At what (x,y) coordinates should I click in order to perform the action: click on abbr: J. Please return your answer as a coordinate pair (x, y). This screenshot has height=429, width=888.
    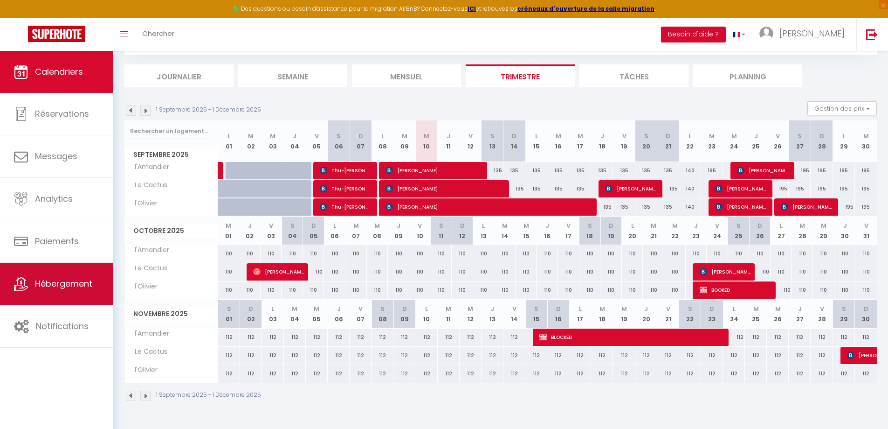
    Looking at the image, I should click on (250, 225).